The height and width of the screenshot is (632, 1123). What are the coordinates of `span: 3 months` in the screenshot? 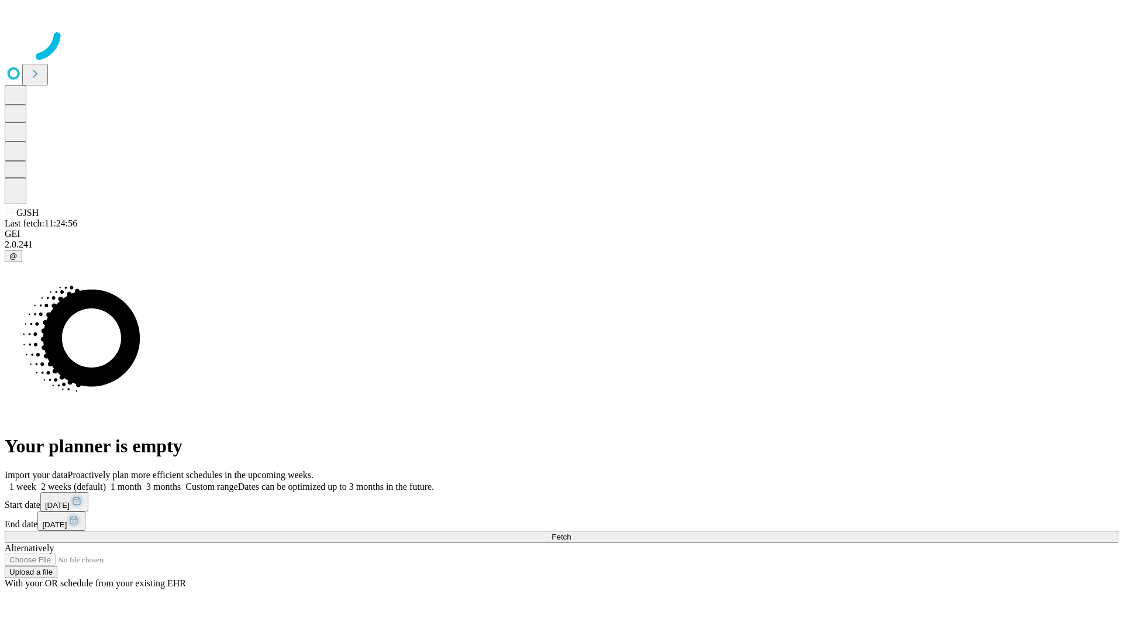 It's located at (163, 486).